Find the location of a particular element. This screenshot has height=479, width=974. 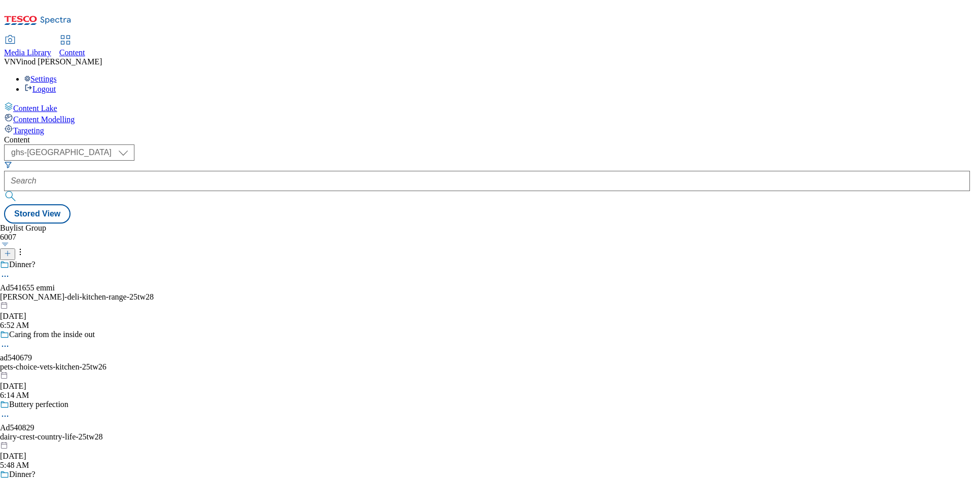

span: Content Lake is located at coordinates (35, 108).